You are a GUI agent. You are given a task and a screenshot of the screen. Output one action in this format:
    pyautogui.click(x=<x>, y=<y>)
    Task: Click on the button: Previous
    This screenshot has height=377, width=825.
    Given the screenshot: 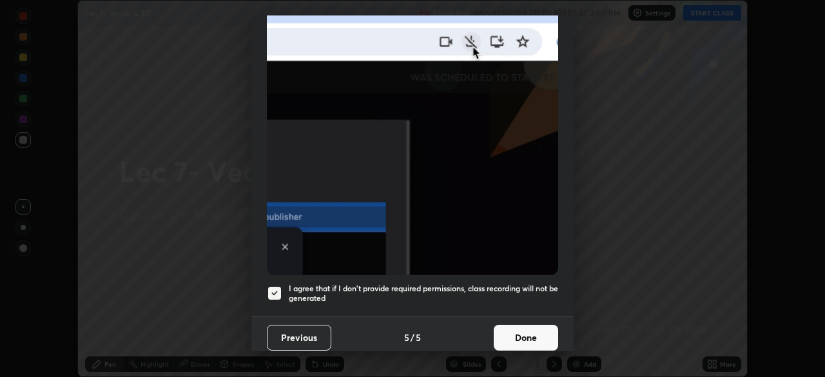 What is the action you would take?
    pyautogui.click(x=299, y=338)
    